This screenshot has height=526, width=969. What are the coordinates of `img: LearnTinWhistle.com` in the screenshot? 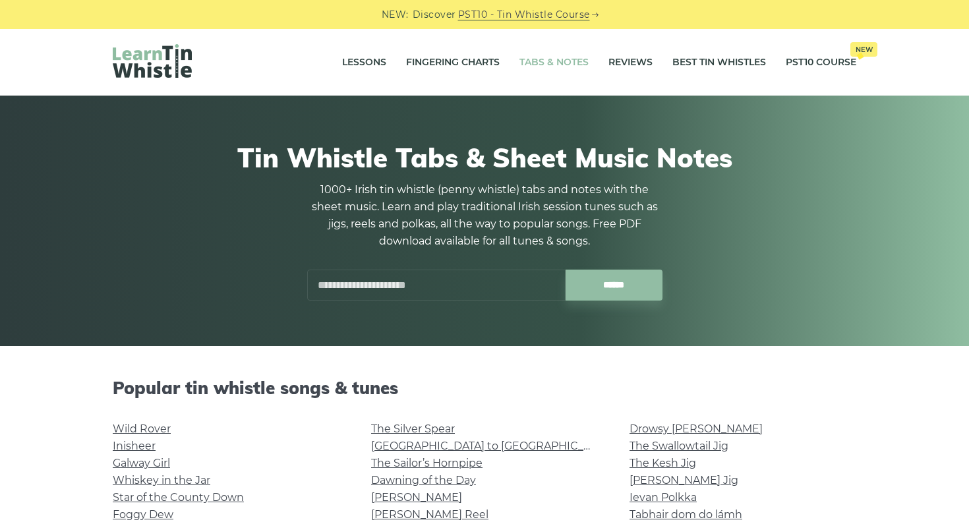 It's located at (152, 61).